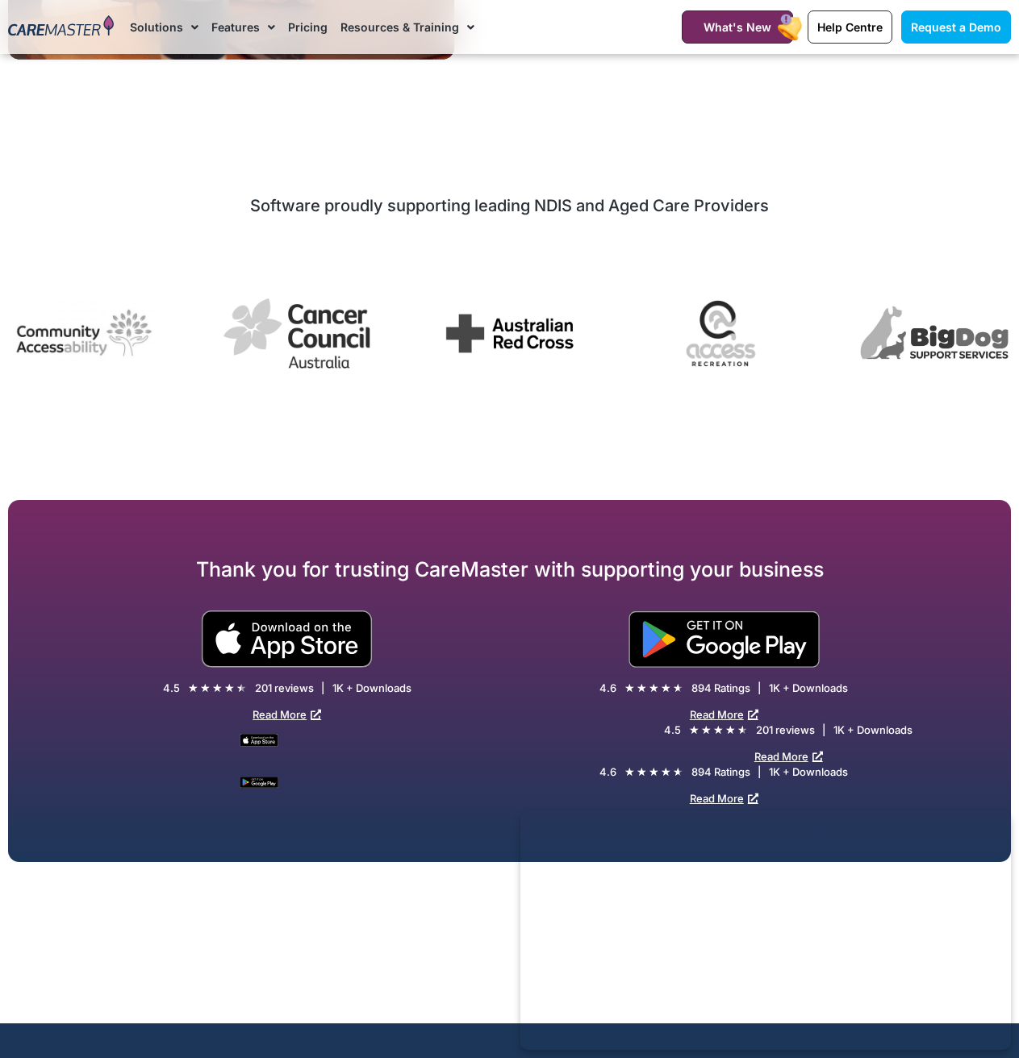  What do you see at coordinates (60, 27) in the screenshot?
I see `img: CareMaster Logo` at bounding box center [60, 27].